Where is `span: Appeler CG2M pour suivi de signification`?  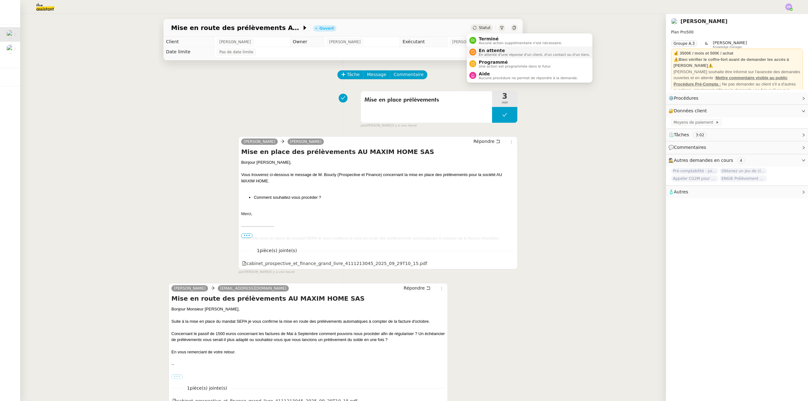 span: Appeler CG2M pour suivi de signification is located at coordinates (695, 179).